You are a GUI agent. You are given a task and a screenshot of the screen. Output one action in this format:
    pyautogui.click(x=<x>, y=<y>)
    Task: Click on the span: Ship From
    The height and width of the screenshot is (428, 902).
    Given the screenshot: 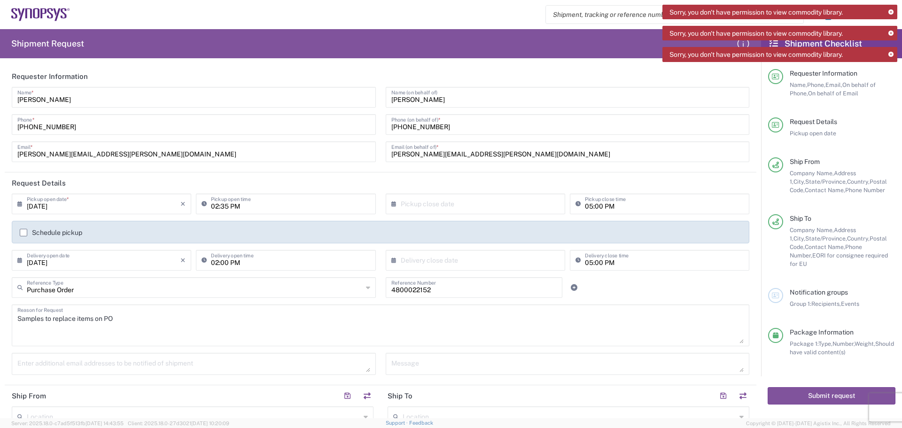 What is the action you would take?
    pyautogui.click(x=805, y=162)
    